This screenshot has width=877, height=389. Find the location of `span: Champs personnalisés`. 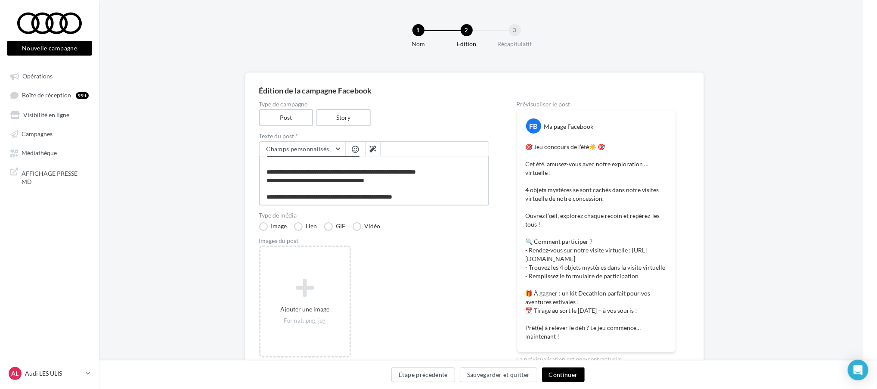

span: Champs personnalisés is located at coordinates (298, 148).